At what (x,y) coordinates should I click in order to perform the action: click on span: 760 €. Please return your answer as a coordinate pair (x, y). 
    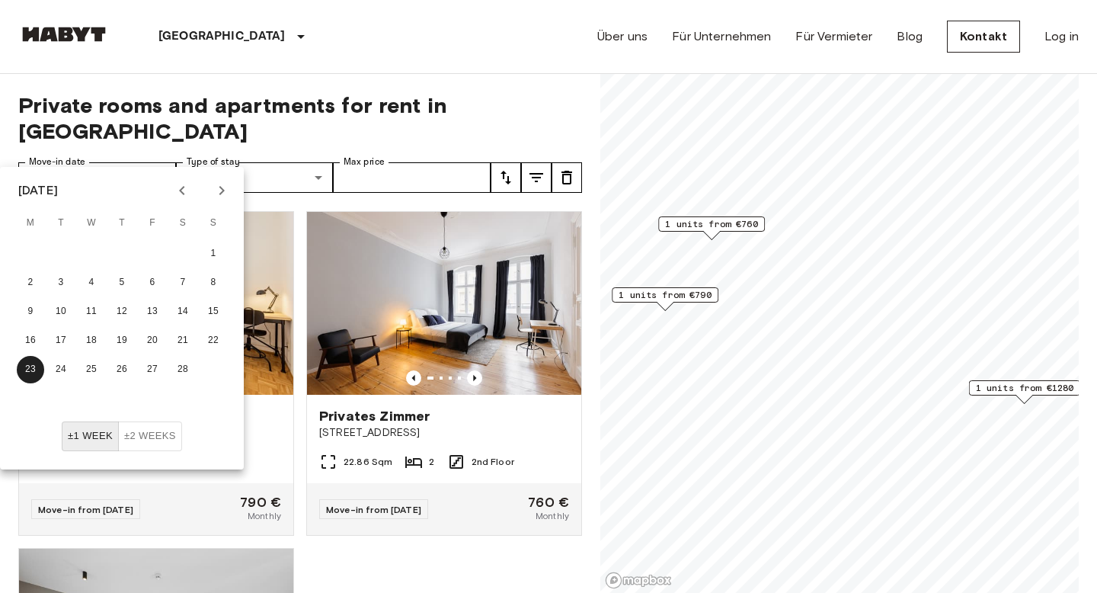
    Looking at the image, I should click on (549, 502).